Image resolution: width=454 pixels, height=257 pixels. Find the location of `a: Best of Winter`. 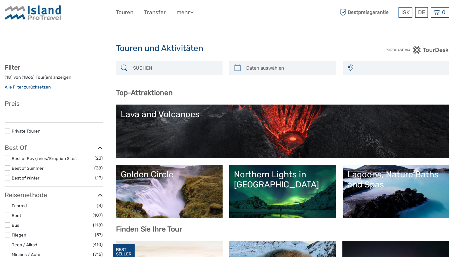

a: Best of Winter is located at coordinates (26, 178).